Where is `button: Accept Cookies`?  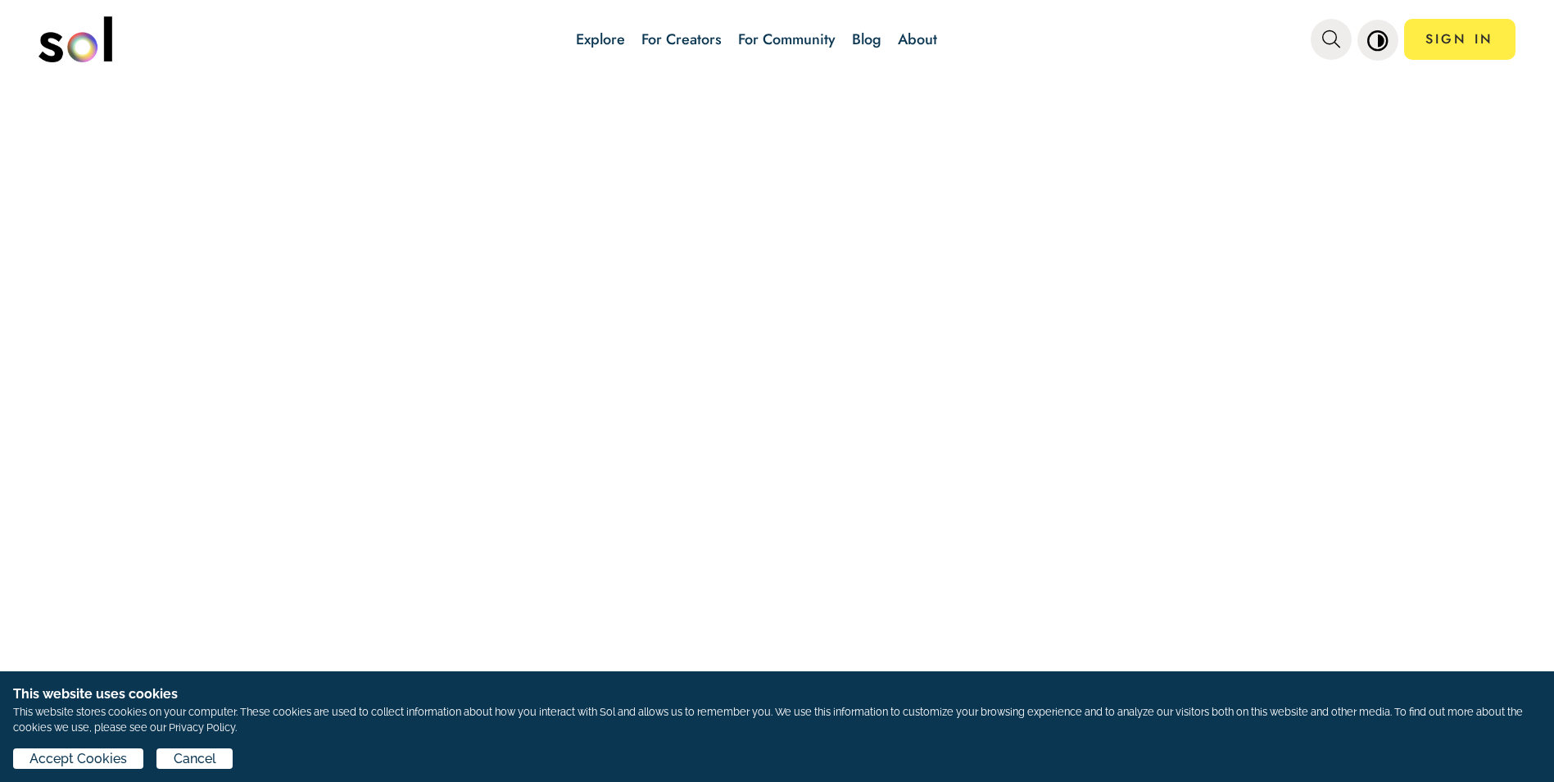
button: Accept Cookies is located at coordinates (78, 758).